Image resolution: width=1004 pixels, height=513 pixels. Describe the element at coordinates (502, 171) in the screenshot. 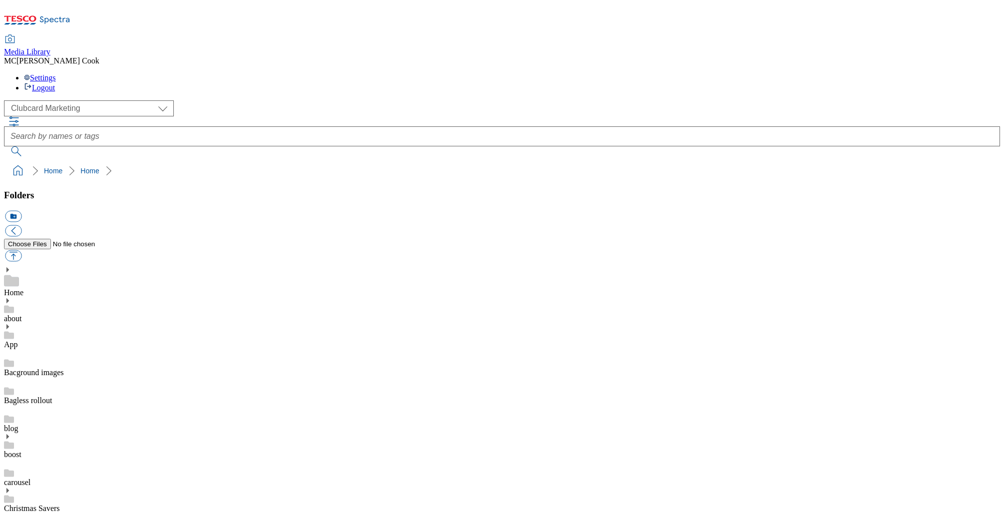

I see `nav: breadcrumb` at that location.